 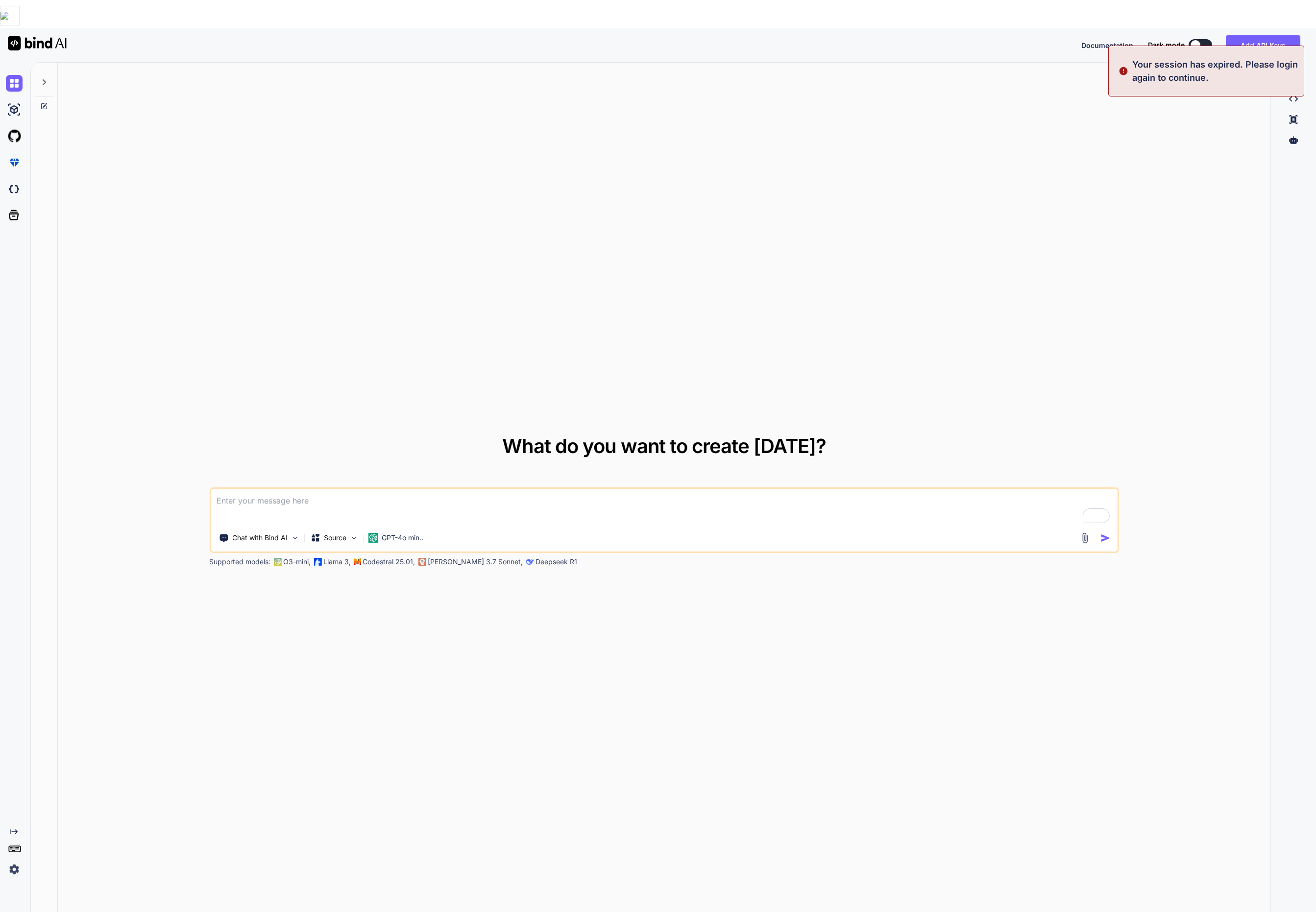 I want to click on img: darkCloudIdeIcon, so click(x=14, y=189).